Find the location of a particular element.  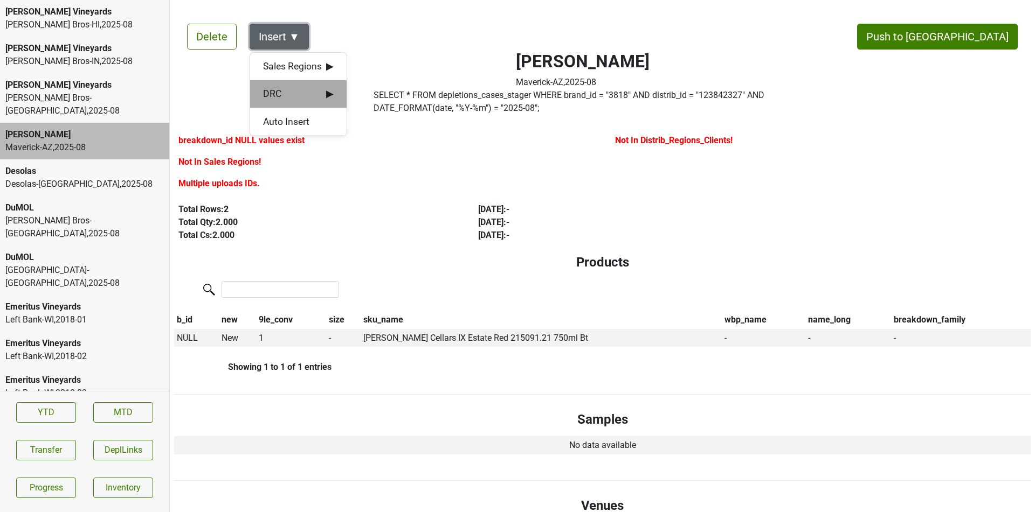

label: Not In Sales Regions! is located at coordinates (219, 162).